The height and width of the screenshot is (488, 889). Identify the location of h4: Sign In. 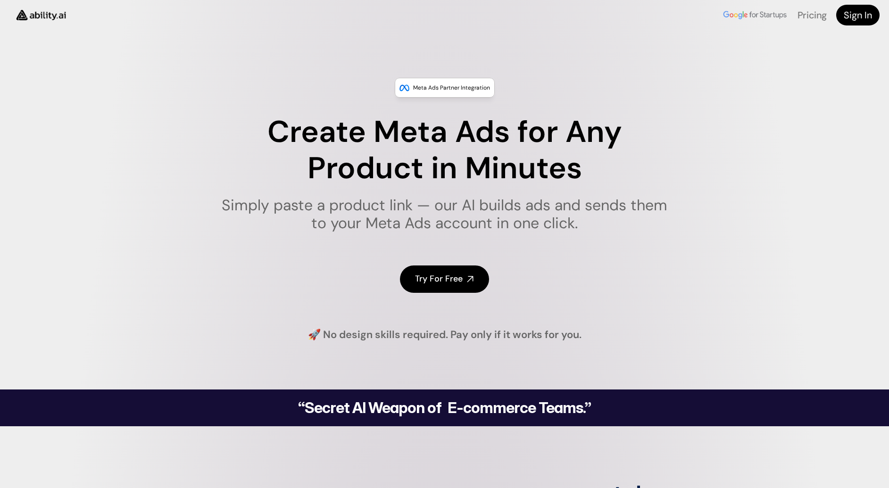
(858, 15).